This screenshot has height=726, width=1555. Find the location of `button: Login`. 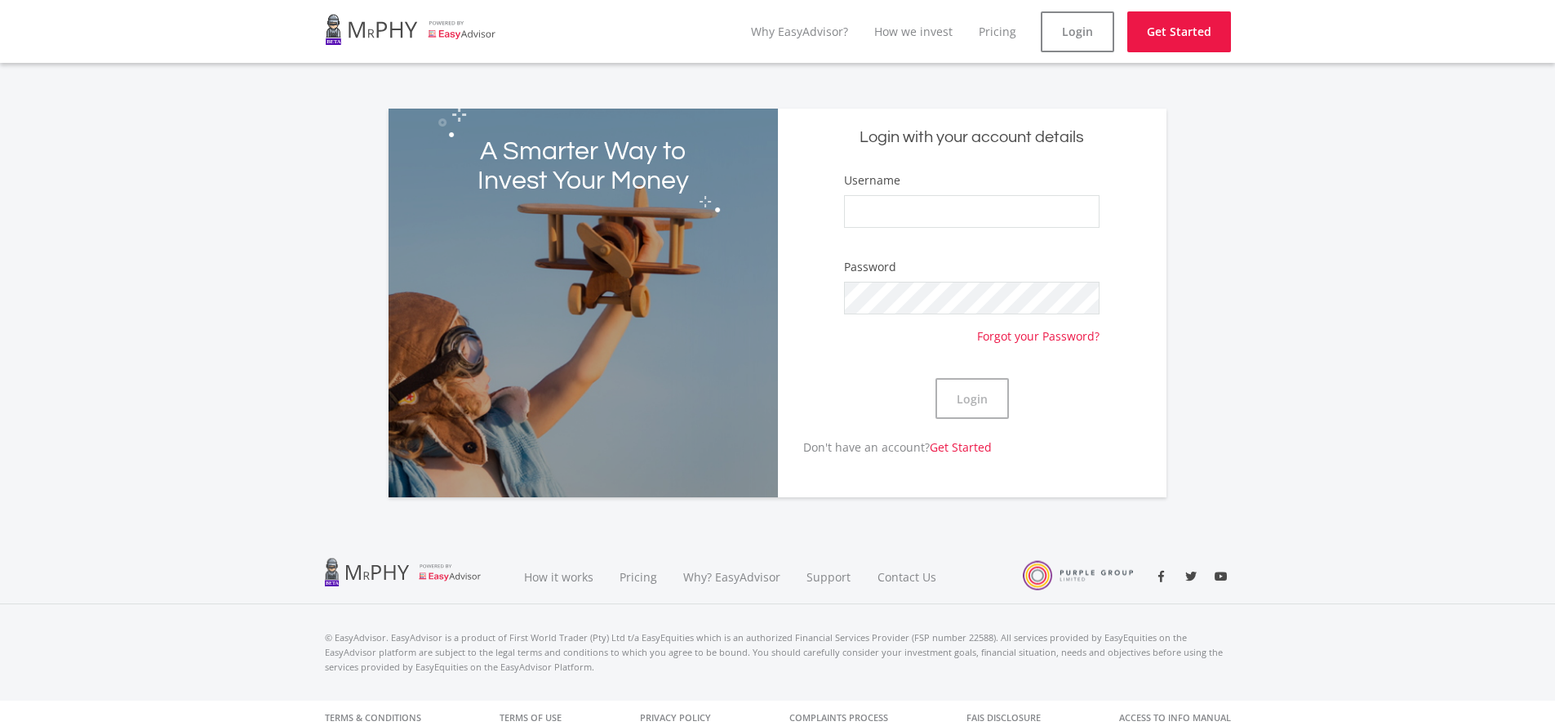

button: Login is located at coordinates (972, 398).